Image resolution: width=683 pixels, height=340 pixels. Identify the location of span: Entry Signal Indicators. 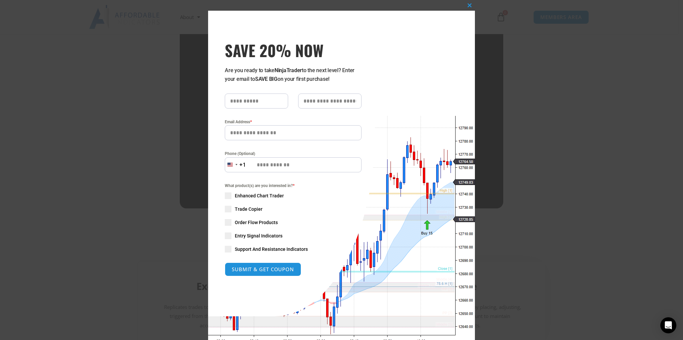
(259, 236).